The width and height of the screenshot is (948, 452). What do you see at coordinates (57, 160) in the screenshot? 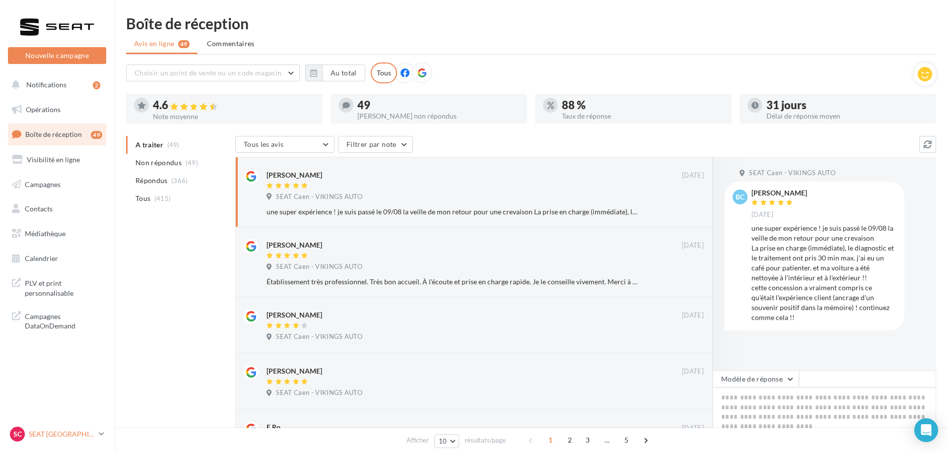
I see `a: Visibilité en ligne` at bounding box center [57, 160].